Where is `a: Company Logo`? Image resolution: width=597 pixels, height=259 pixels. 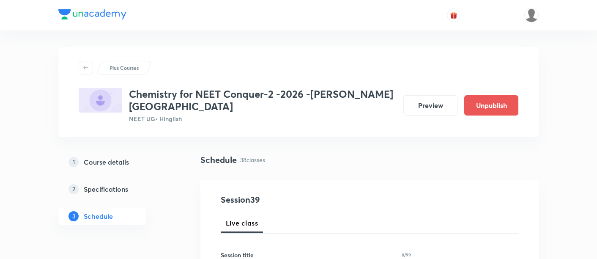 a: Company Logo is located at coordinates (92, 15).